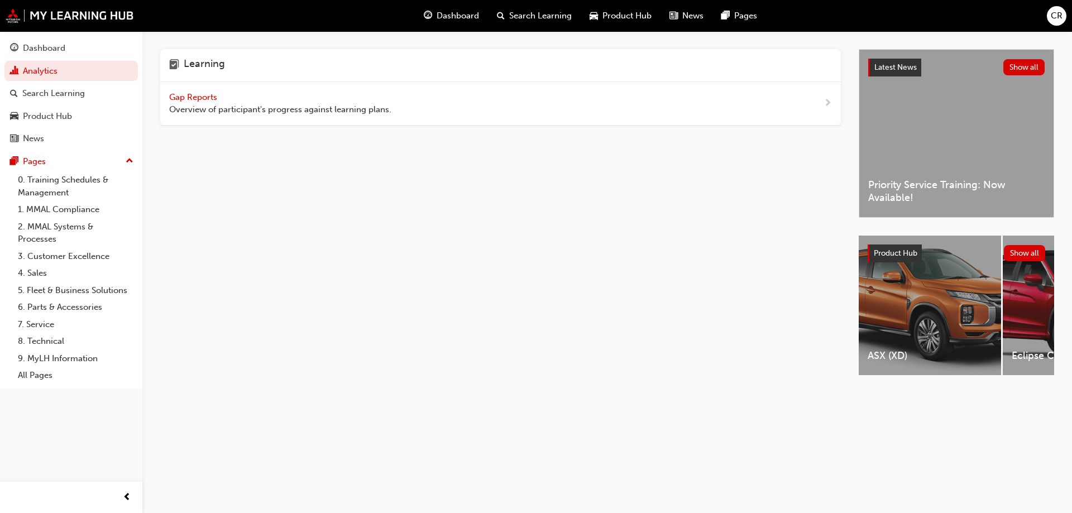 The image size is (1072, 513). I want to click on span: Latest News, so click(896, 67).